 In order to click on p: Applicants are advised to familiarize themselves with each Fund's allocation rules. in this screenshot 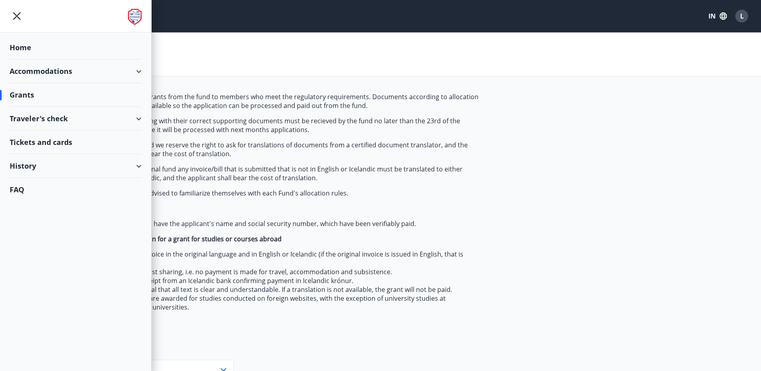, I will do `click(291, 193)`.